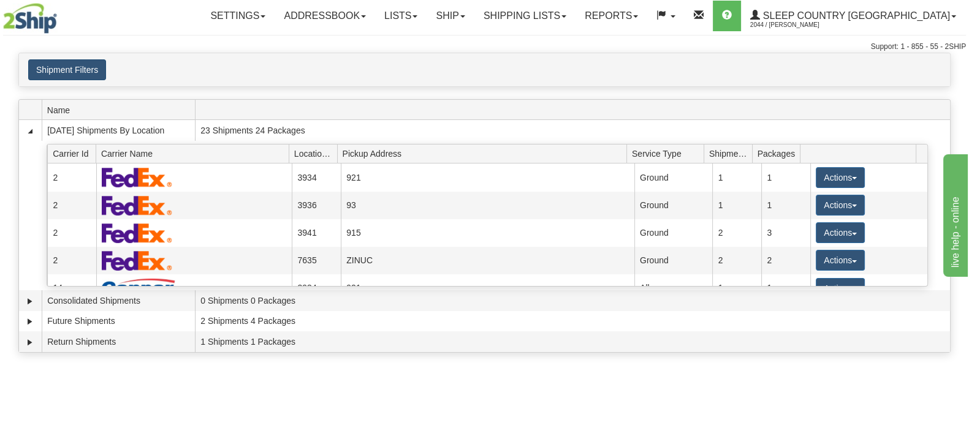 This screenshot has height=428, width=969. I want to click on td: ZINUC, so click(487, 261).